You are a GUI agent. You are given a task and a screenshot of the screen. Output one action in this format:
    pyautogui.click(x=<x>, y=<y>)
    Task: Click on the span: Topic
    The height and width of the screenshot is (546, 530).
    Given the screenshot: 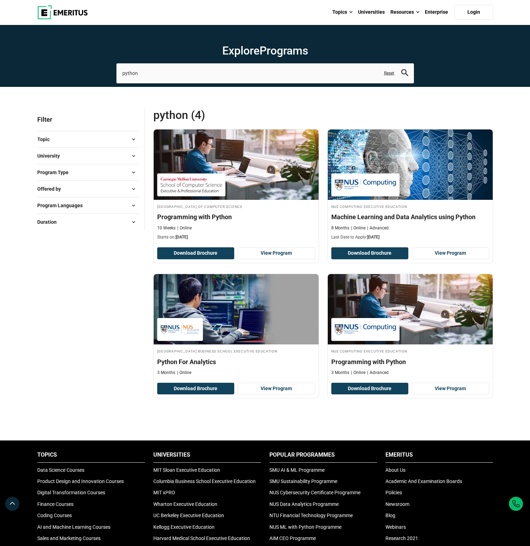 What is the action you would take?
    pyautogui.click(x=46, y=139)
    